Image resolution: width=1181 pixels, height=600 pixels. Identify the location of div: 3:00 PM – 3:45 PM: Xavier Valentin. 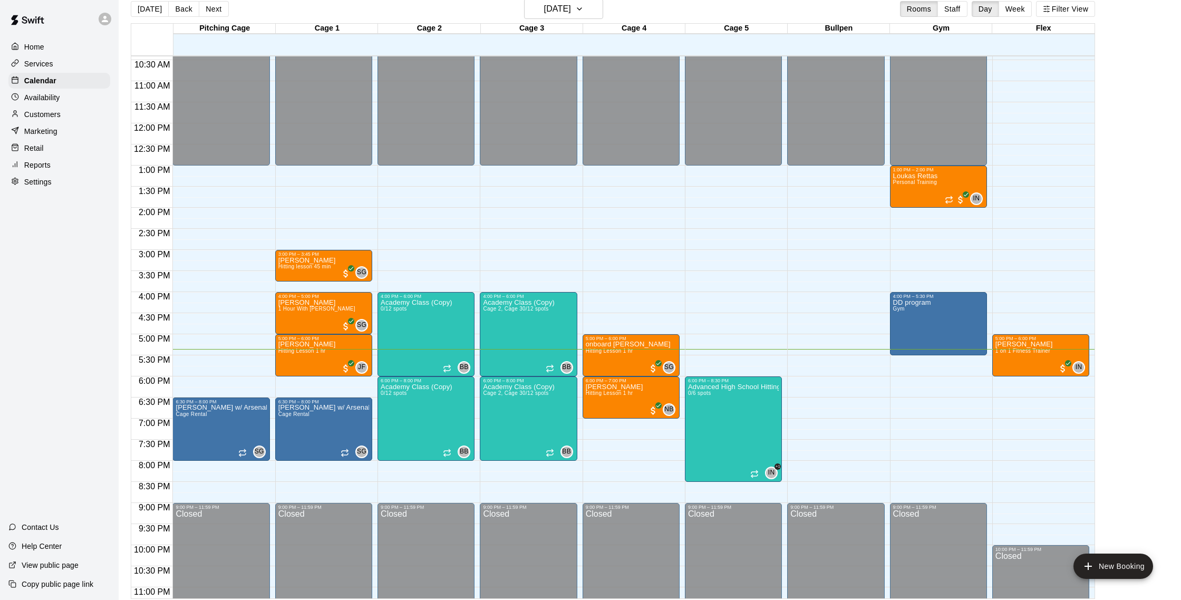
(324, 266).